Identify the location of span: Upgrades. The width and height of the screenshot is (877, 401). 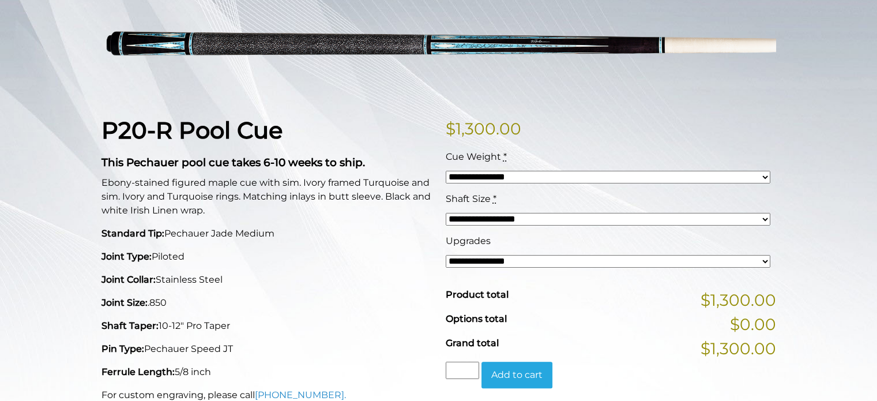
(468, 240).